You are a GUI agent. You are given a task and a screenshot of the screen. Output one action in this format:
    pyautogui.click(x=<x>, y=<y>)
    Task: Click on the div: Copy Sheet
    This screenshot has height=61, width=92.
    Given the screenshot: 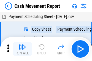 What is the action you would take?
    pyautogui.click(x=41, y=30)
    